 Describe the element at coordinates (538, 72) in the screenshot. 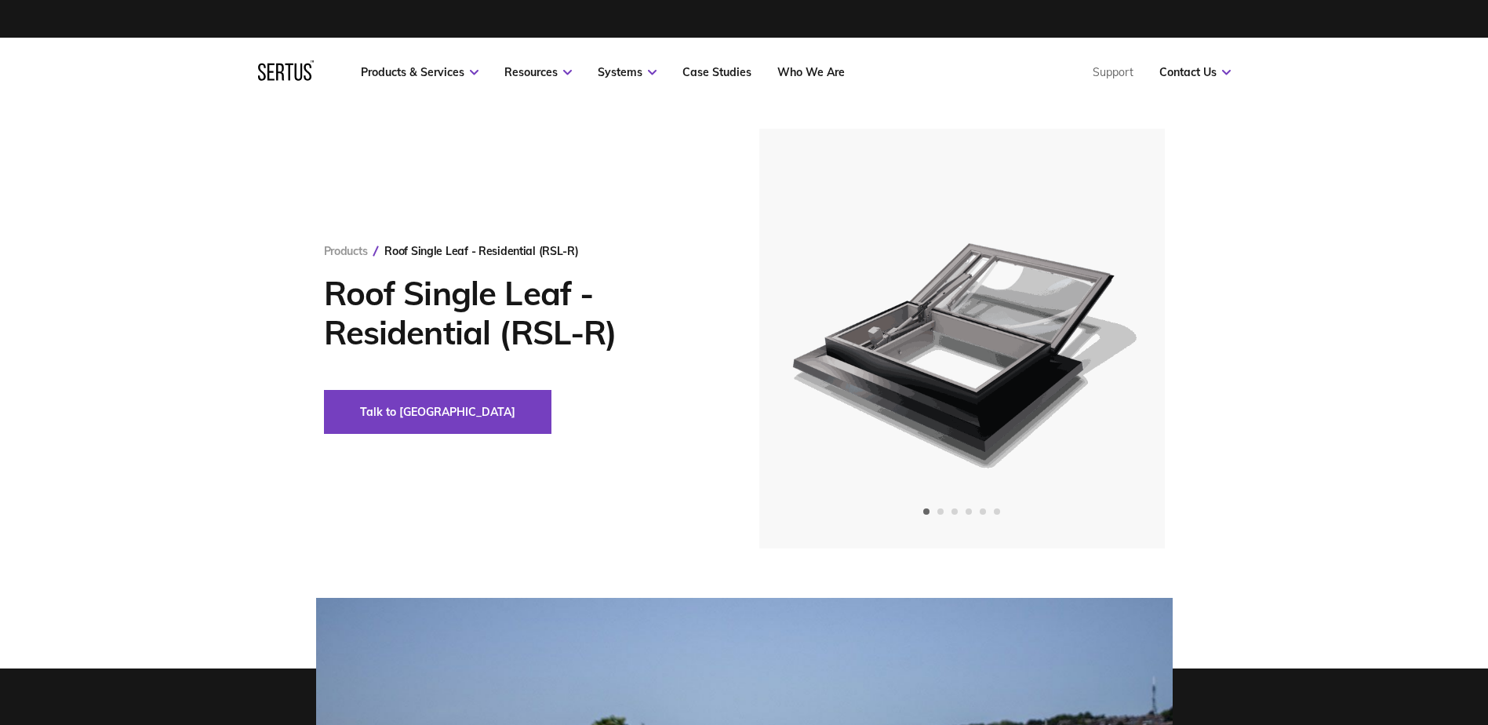

I see `a: Resources` at that location.